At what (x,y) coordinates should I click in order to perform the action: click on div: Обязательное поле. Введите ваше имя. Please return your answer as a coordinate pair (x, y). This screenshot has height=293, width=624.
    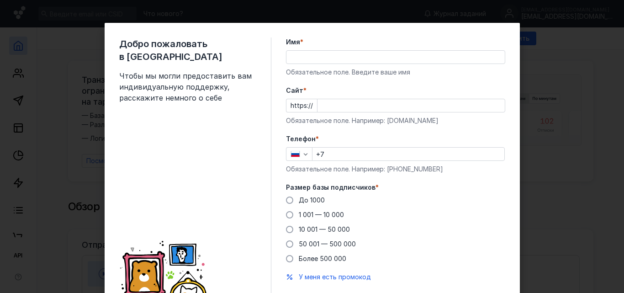
    Looking at the image, I should click on (395, 72).